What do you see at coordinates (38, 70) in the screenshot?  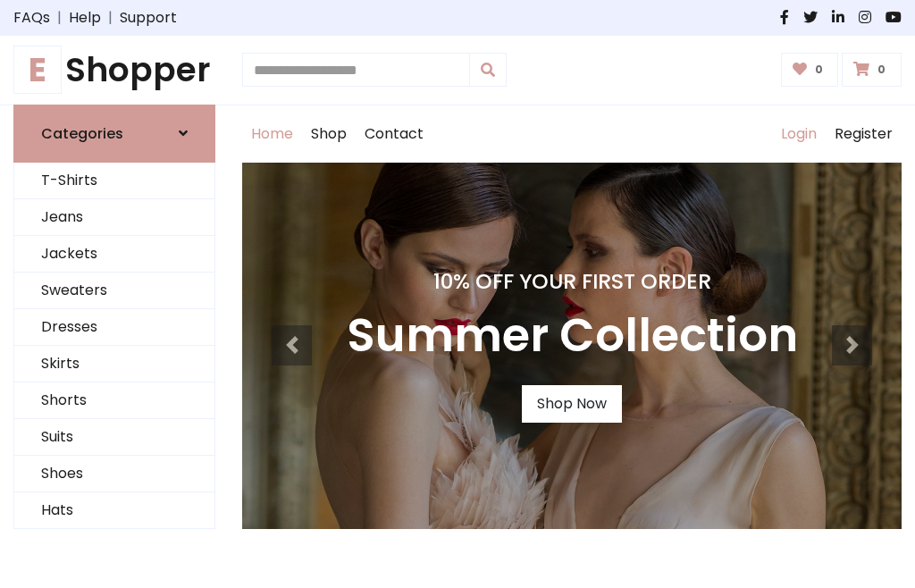 I see `span: E` at bounding box center [38, 70].